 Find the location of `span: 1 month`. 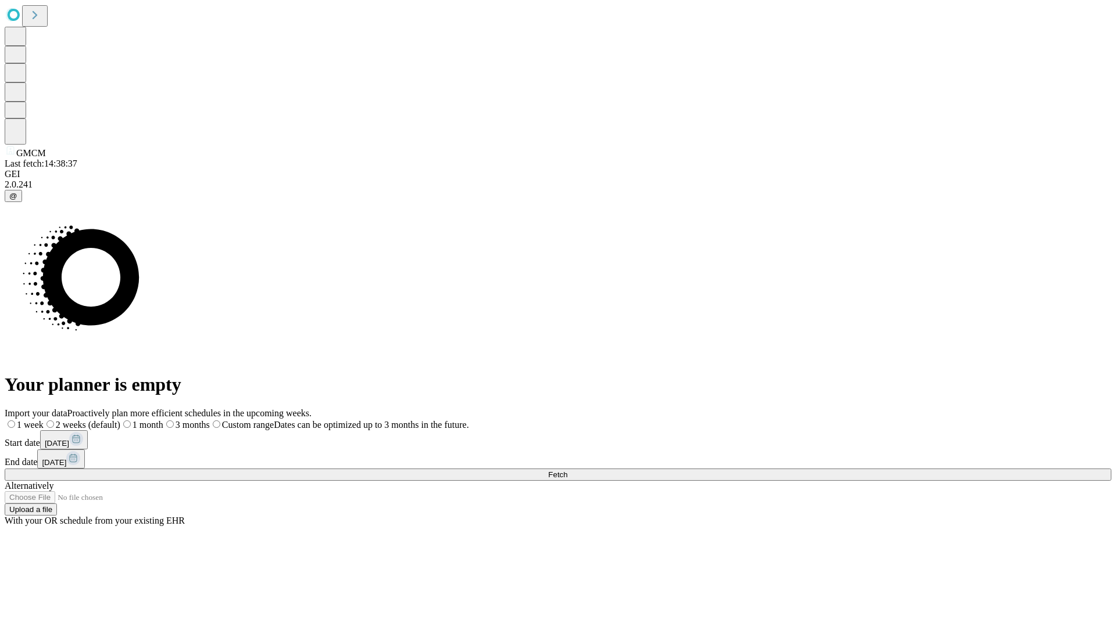

span: 1 month is located at coordinates (148, 425).